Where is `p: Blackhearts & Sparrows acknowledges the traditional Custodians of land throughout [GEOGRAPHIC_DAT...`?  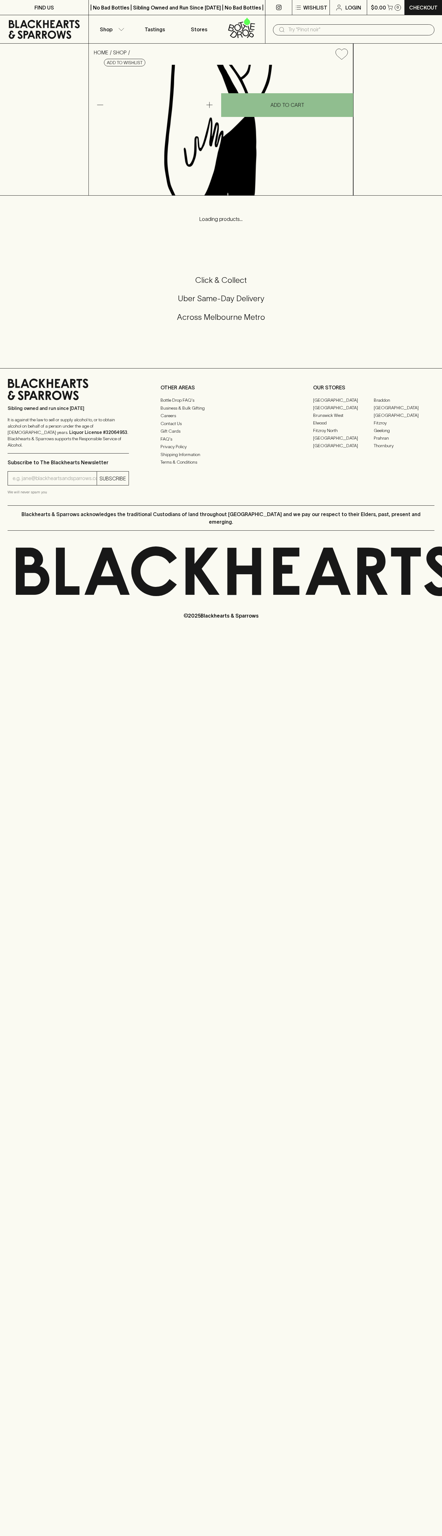 p: Blackhearts & Sparrows acknowledges the traditional Custodians of land throughout [GEOGRAPHIC_DAT... is located at coordinates (221, 518).